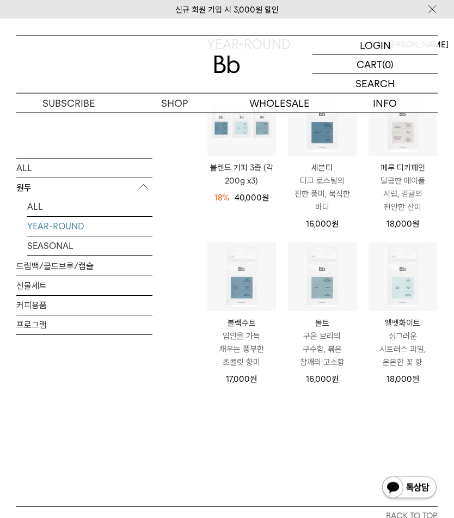 The image size is (454, 518). Describe the element at coordinates (403, 168) in the screenshot. I see `p: 페루 디카페인` at that location.